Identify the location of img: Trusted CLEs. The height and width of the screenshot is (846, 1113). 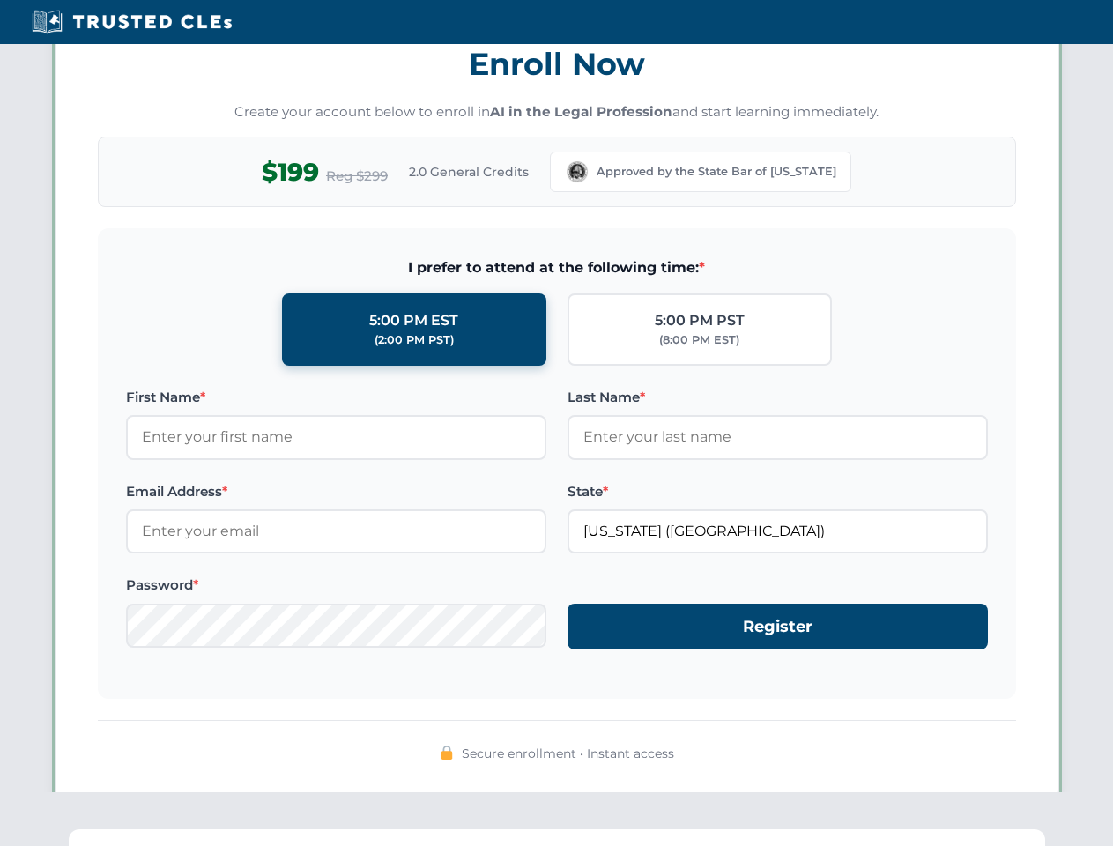
(131, 22).